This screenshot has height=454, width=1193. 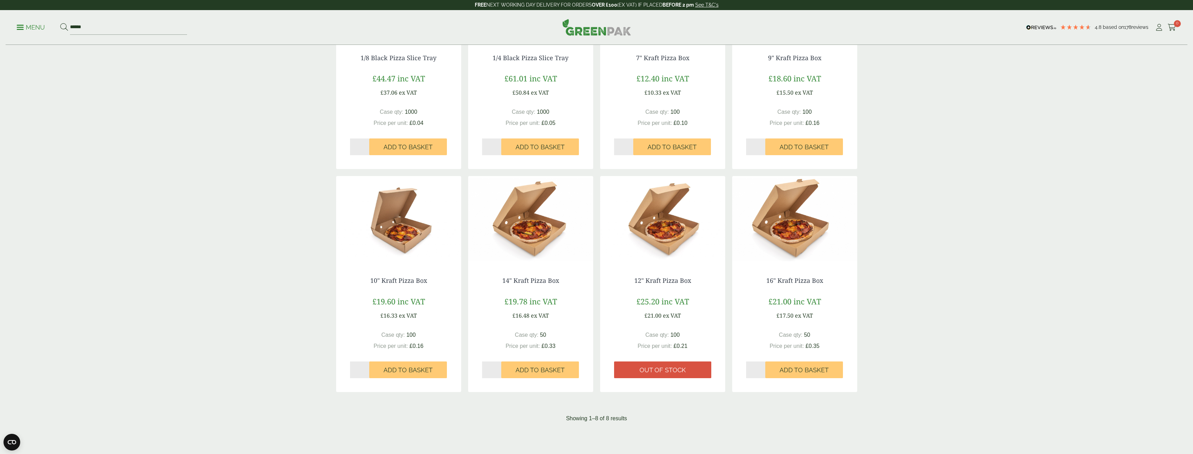 I want to click on img: IMG_5338-new16 (Large), so click(x=794, y=220).